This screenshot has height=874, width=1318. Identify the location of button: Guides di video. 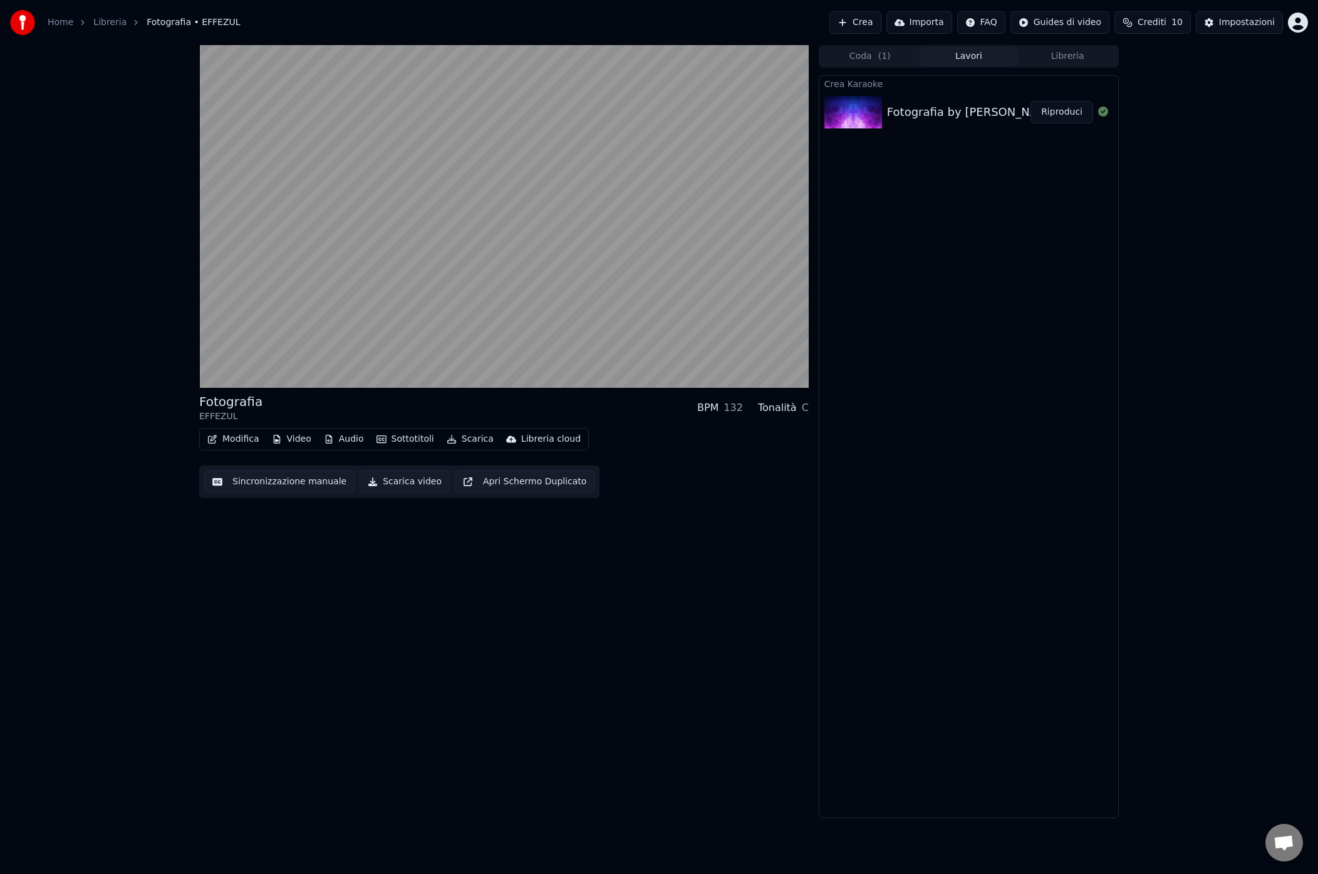
(1060, 23).